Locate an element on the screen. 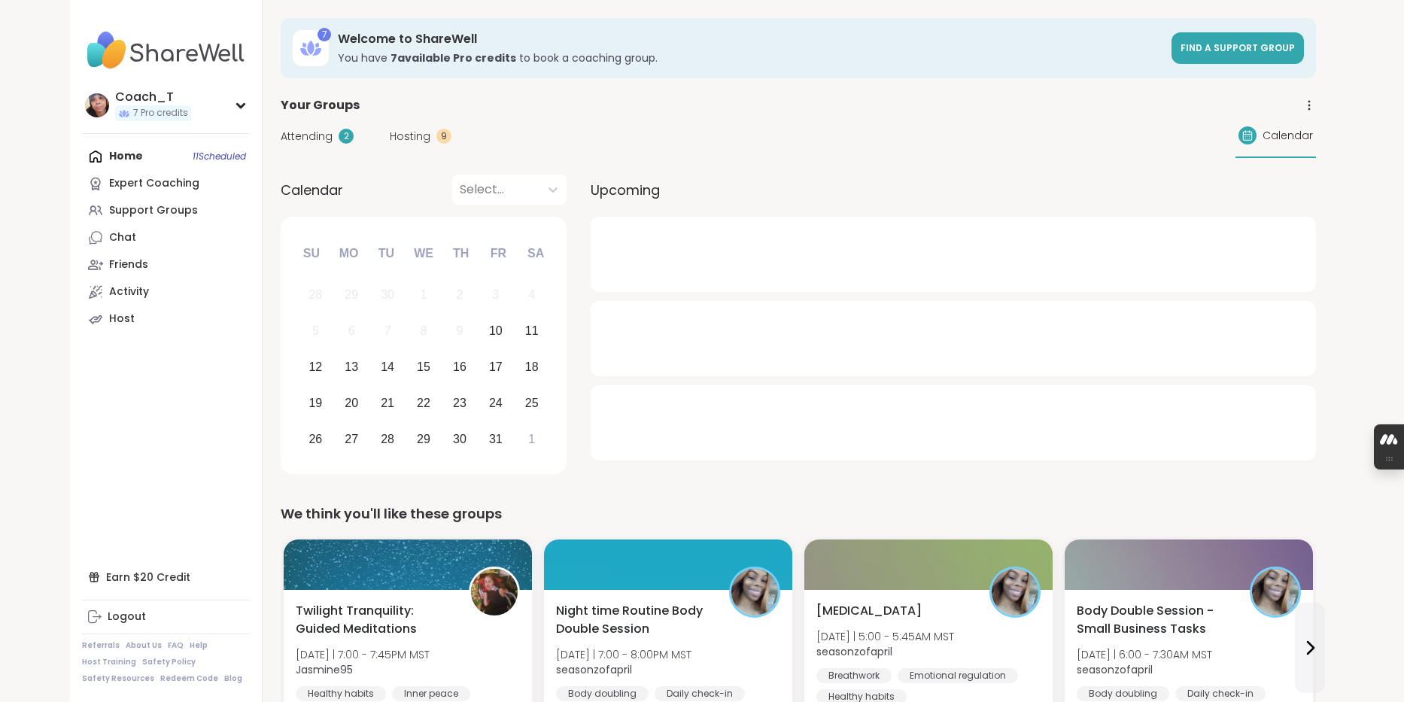 This screenshot has width=1404, height=702. div: 16 is located at coordinates (460, 367).